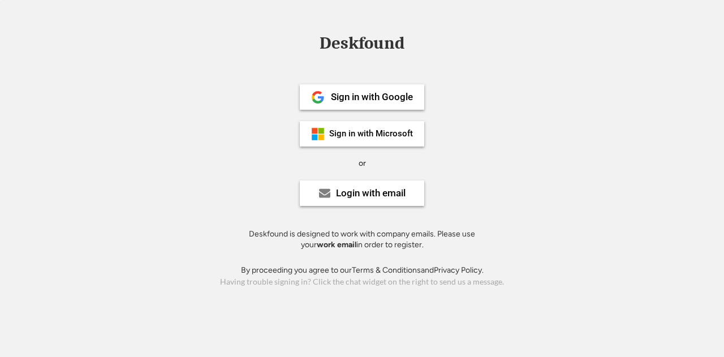 Image resolution: width=724 pixels, height=357 pixels. Describe the element at coordinates (336, 244) in the screenshot. I see `strong: work email` at that location.